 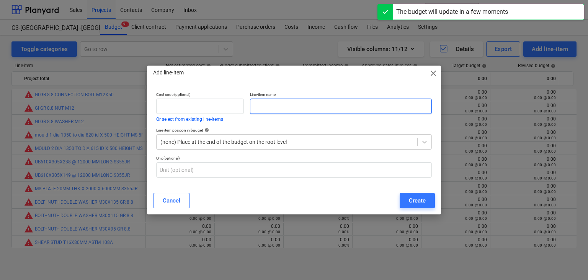 What do you see at coordinates (341, 95) in the screenshot?
I see `p: Line-item name` at bounding box center [341, 95].